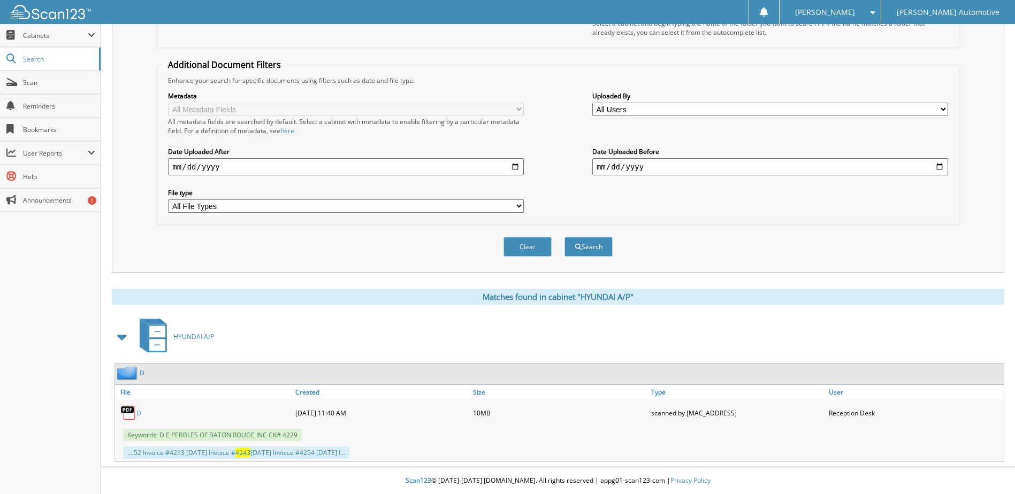  What do you see at coordinates (204, 392) in the screenshot?
I see `a: File` at bounding box center [204, 392].